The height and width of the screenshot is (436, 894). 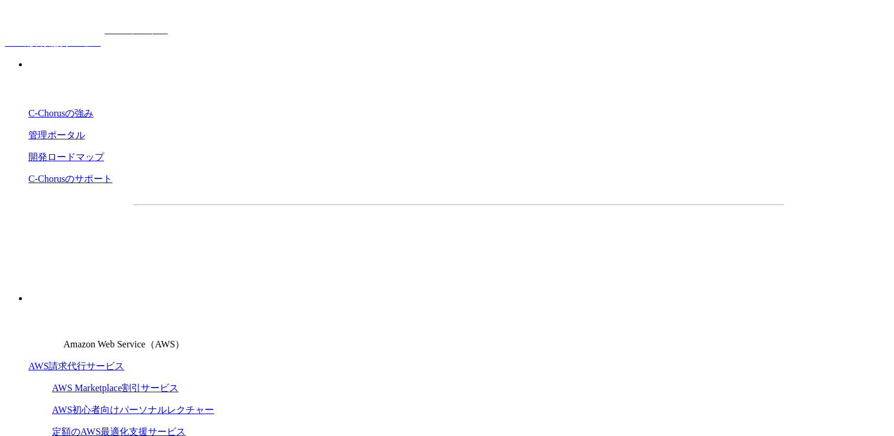 I want to click on p: 強み, so click(x=459, y=64).